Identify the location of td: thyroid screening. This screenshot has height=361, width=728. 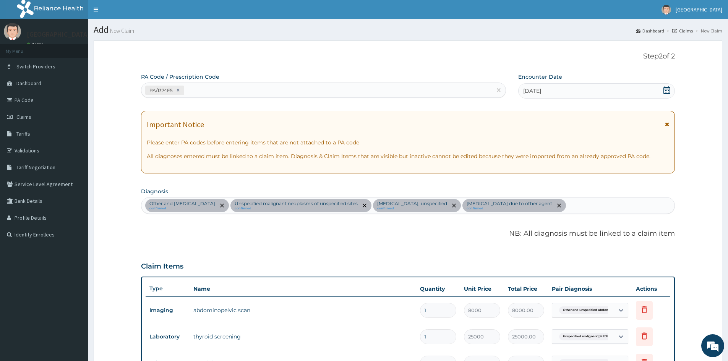
(303, 337).